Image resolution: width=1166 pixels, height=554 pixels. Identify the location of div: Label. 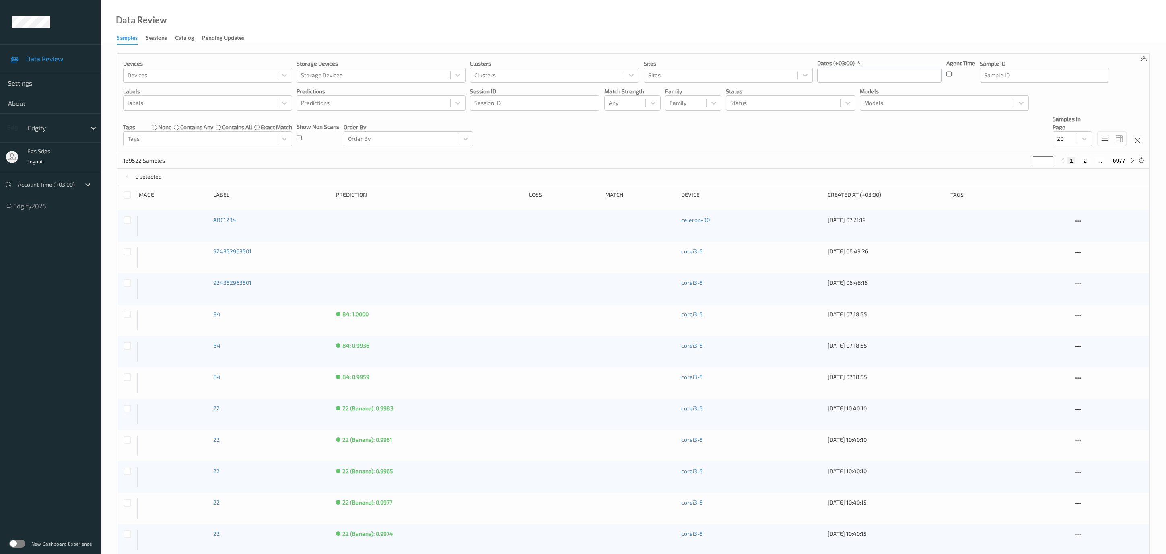
(272, 195).